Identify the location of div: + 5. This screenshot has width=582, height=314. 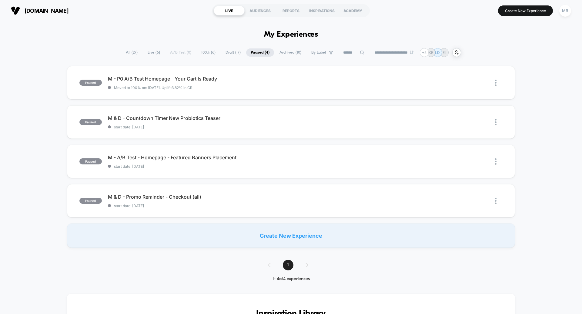
(424, 52).